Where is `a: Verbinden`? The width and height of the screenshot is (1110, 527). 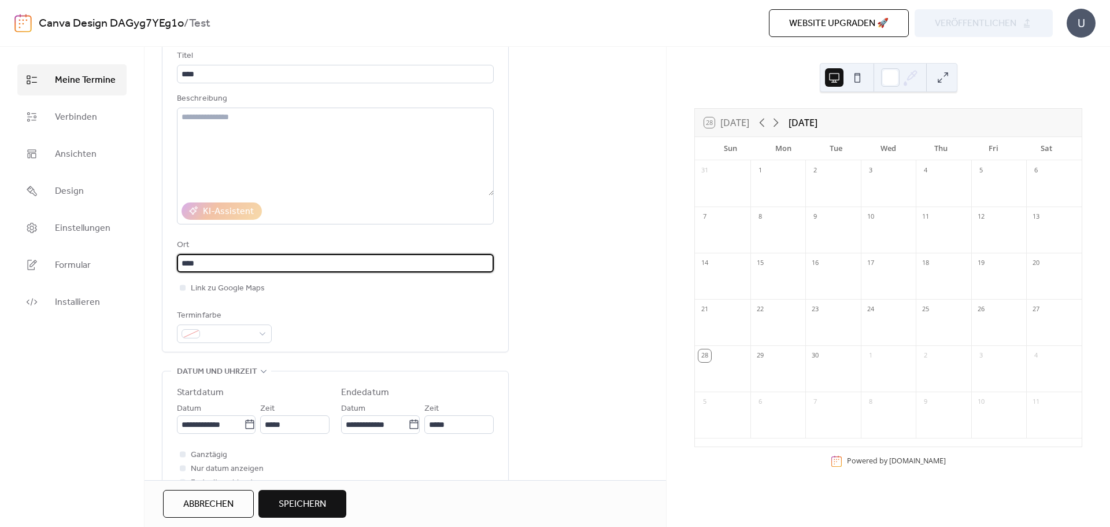 a: Verbinden is located at coordinates (72, 117).